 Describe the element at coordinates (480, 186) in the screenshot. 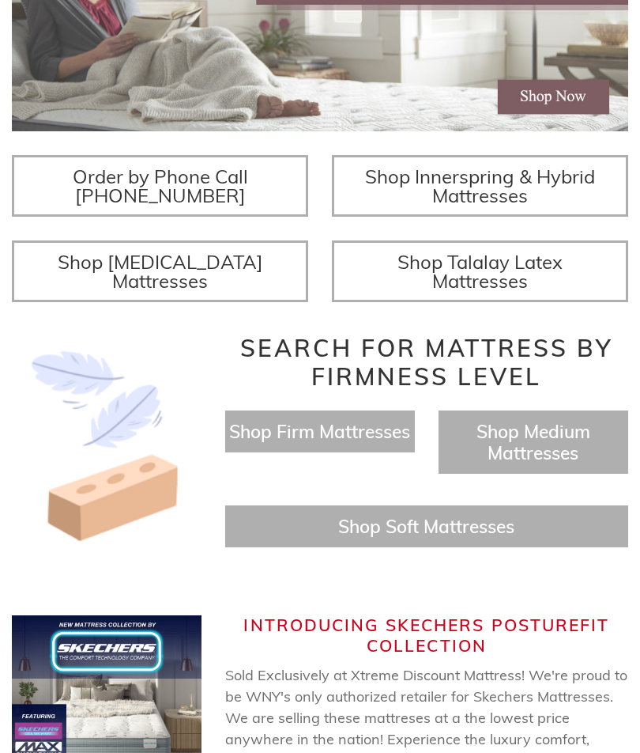

I see `a: Shop Innerspring & Hybrid Mattresses` at that location.